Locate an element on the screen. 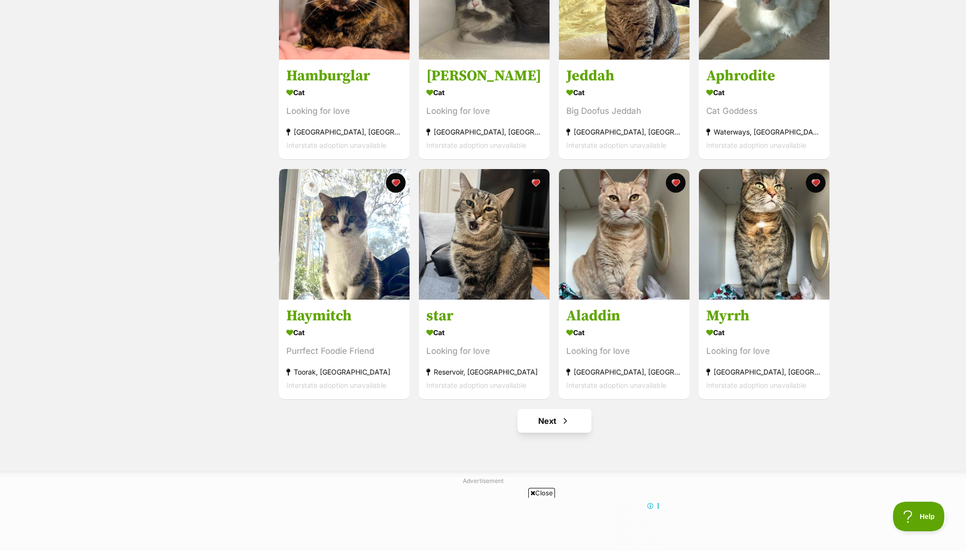 The height and width of the screenshot is (551, 966). div: Big Doofus Jeddah is located at coordinates (624, 111).